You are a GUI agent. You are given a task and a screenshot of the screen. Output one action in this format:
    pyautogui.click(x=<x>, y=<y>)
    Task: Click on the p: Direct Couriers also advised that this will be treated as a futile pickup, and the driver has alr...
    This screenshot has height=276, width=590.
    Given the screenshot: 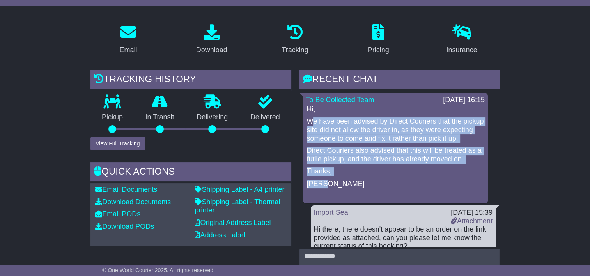 What is the action you would take?
    pyautogui.click(x=396, y=155)
    